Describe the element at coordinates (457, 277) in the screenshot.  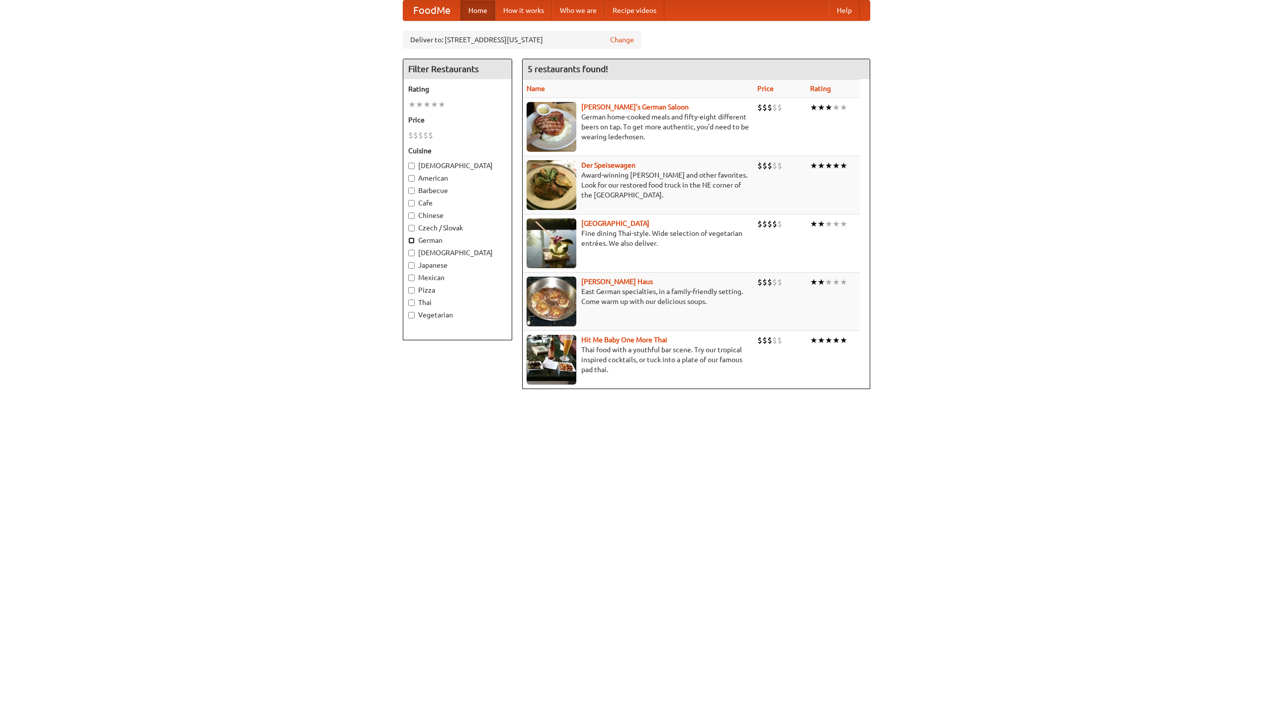
I see `label: Mexican` at that location.